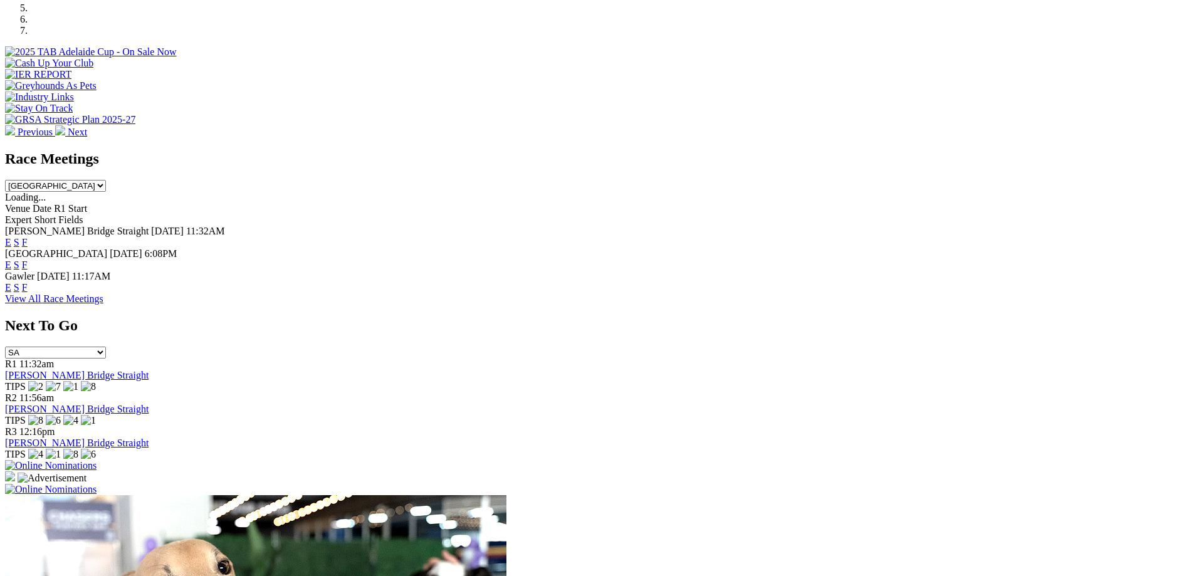 The height and width of the screenshot is (576, 1194). What do you see at coordinates (11, 363) in the screenshot?
I see `span: R1` at bounding box center [11, 363].